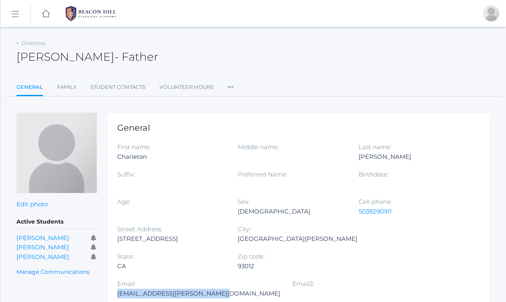 The image size is (506, 302). What do you see at coordinates (57, 153) in the screenshot?
I see `img: Charleton Trumpower` at bounding box center [57, 153].